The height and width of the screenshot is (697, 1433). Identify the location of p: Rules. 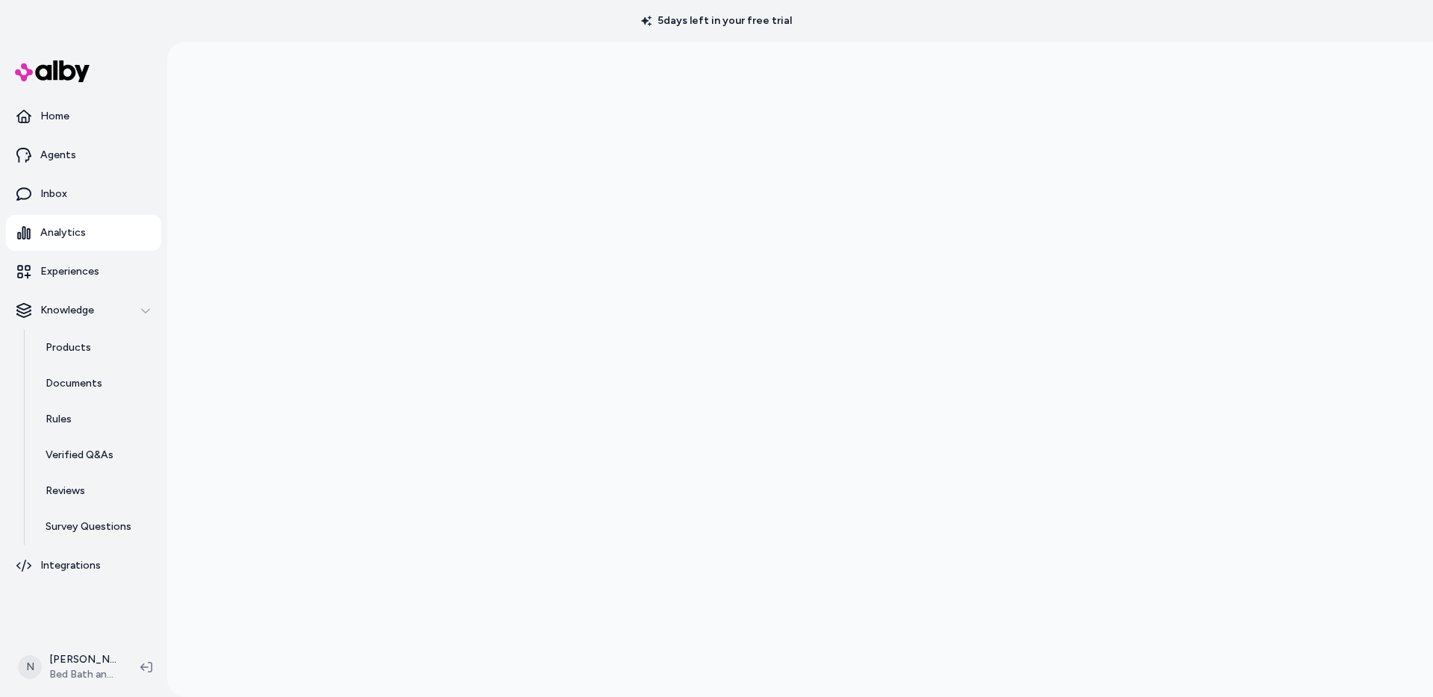
(58, 420).